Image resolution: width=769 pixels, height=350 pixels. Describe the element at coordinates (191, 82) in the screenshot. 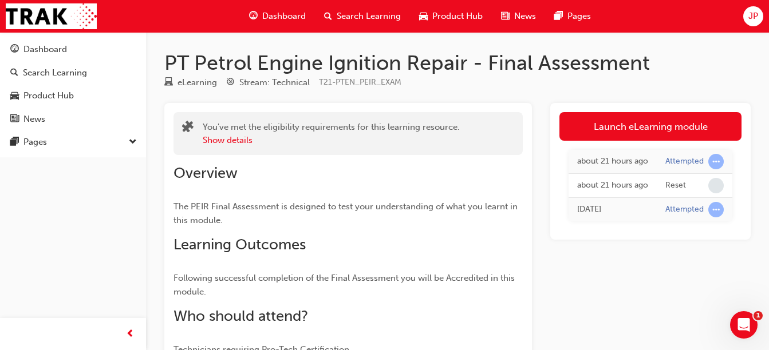

I see `div: Type` at that location.